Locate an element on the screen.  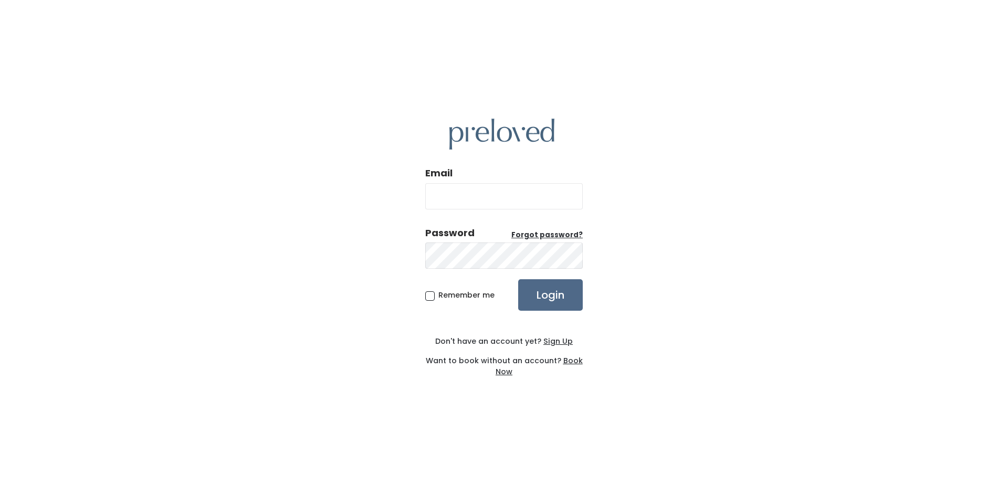
a: Forgot password? is located at coordinates (547, 235).